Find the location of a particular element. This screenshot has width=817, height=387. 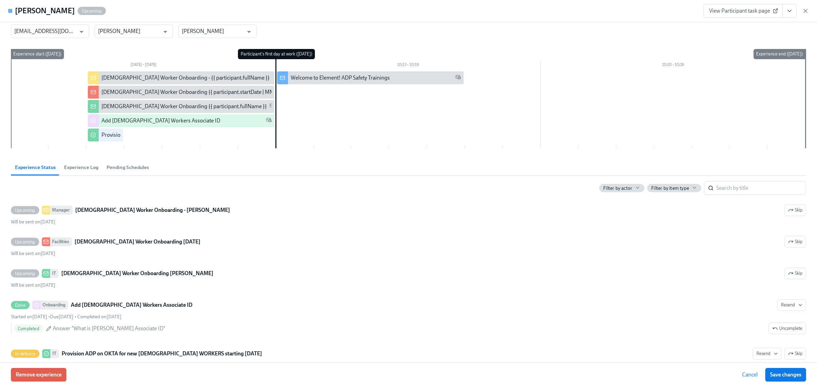

input: Search by title is located at coordinates (761, 188).